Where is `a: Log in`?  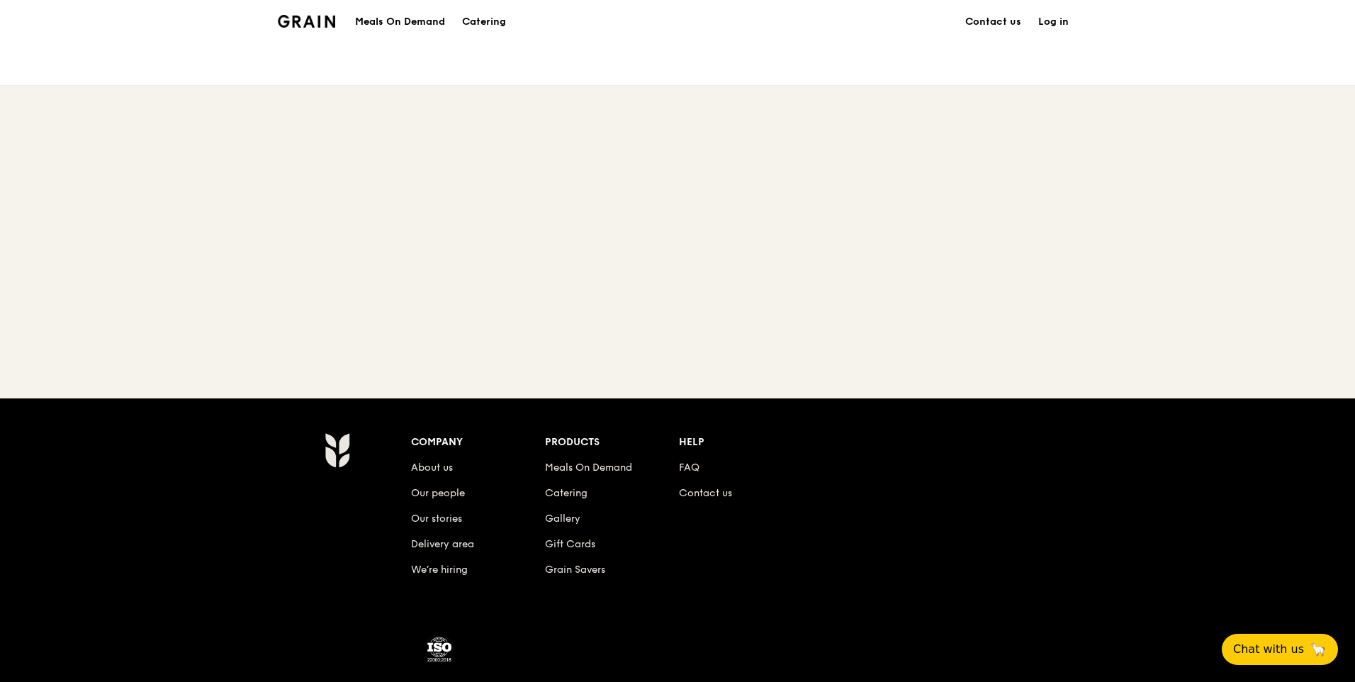 a: Log in is located at coordinates (1053, 22).